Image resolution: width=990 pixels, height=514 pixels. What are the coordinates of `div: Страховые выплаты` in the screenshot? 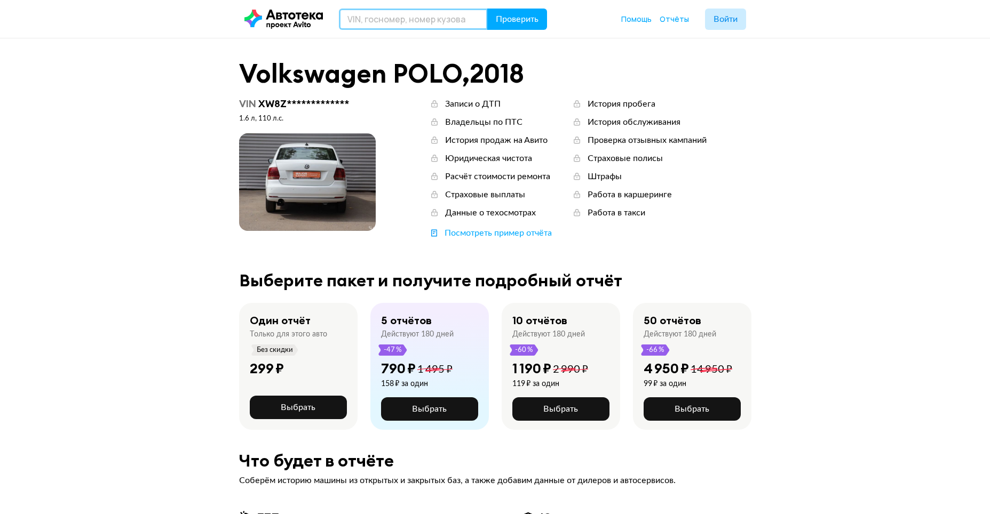 It's located at (485, 195).